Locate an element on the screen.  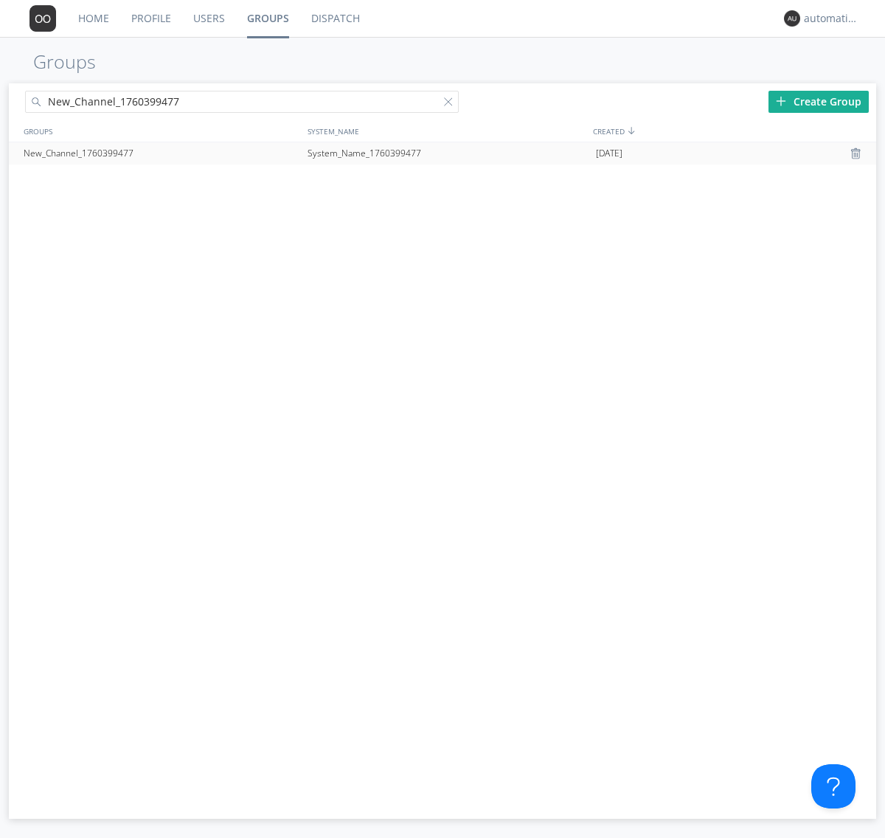
div: CREATED is located at coordinates (732, 131).